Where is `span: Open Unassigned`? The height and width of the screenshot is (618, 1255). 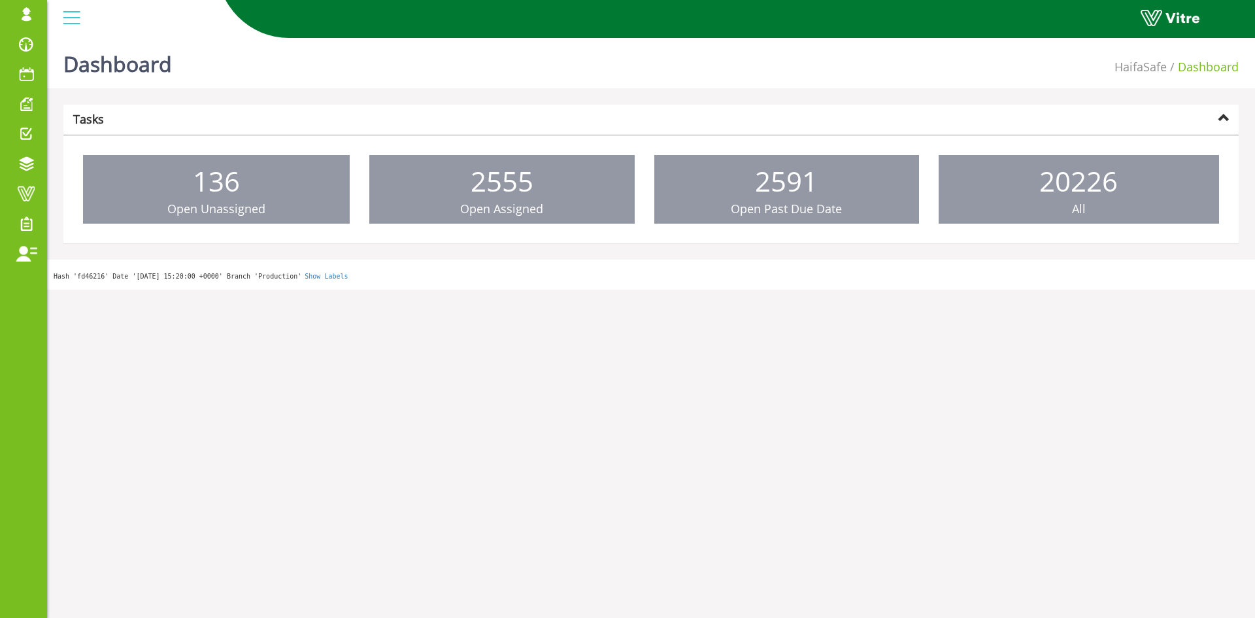
span: Open Unassigned is located at coordinates (216, 209).